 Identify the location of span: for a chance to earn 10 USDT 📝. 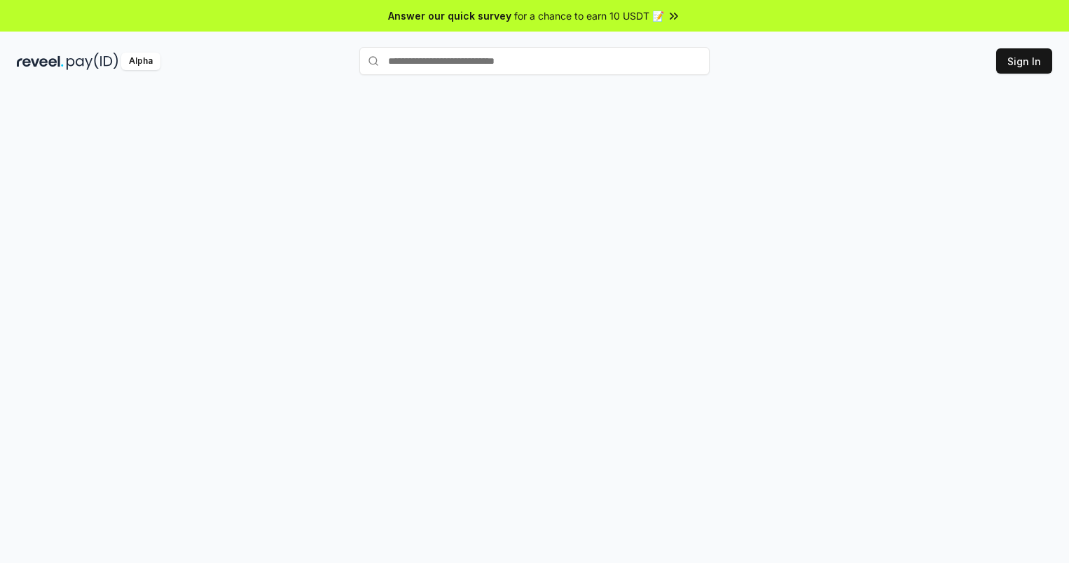
(589, 15).